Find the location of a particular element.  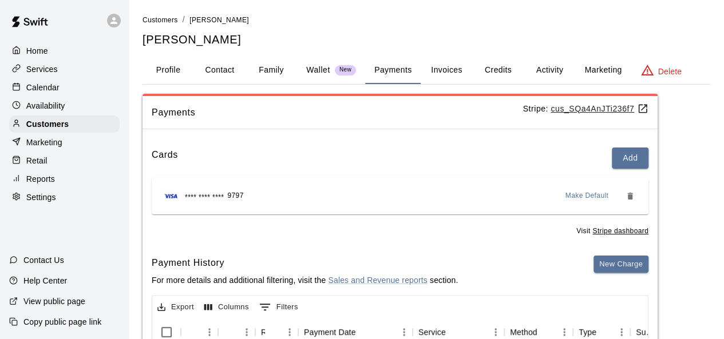

button: Payments is located at coordinates (393, 70).